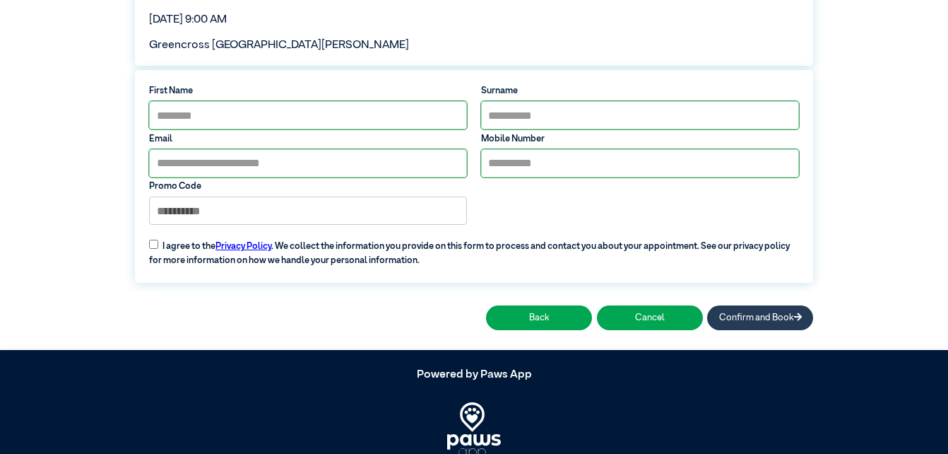 This screenshot has width=948, height=454. Describe the element at coordinates (308, 138) in the screenshot. I see `label: Email` at that location.